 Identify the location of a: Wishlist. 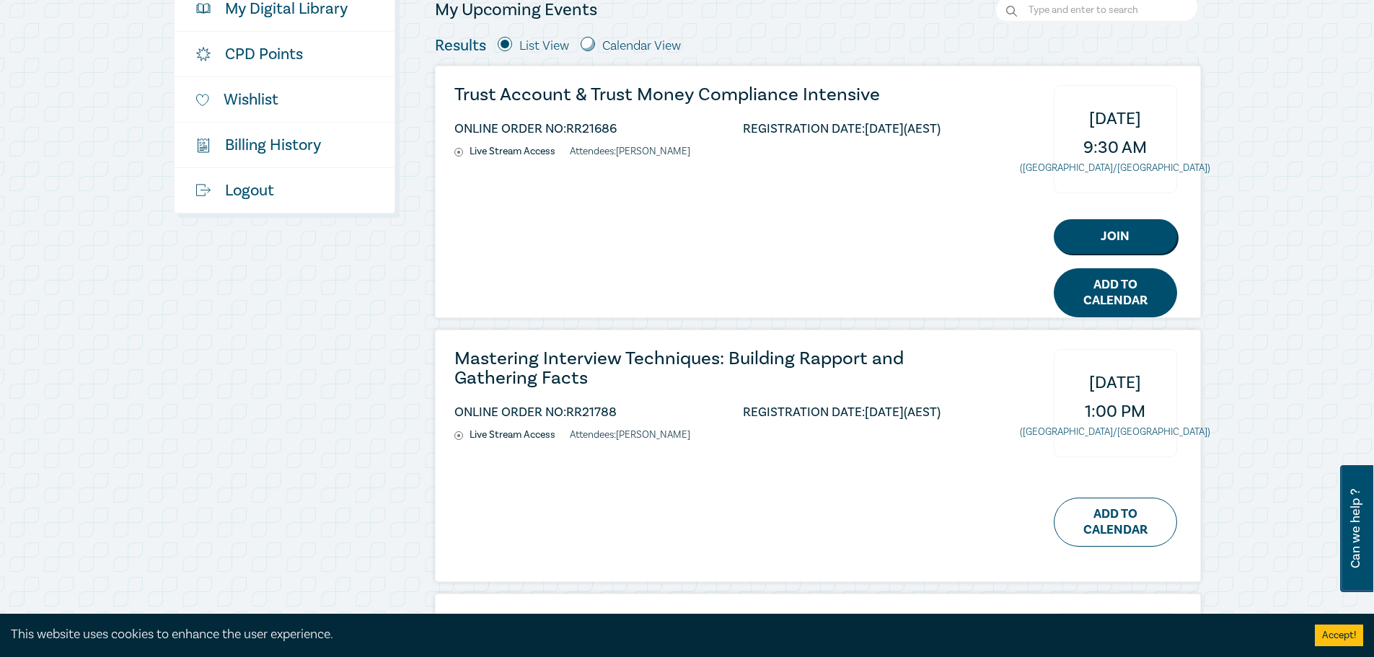
(284, 100).